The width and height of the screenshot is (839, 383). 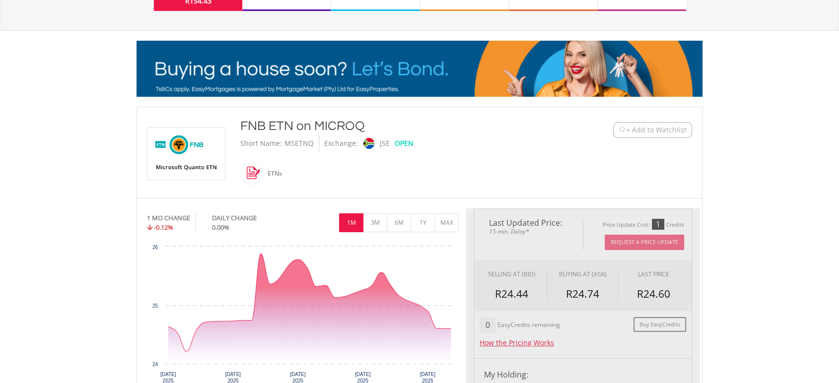 What do you see at coordinates (404, 143) in the screenshot?
I see `div: OPEN` at bounding box center [404, 143].